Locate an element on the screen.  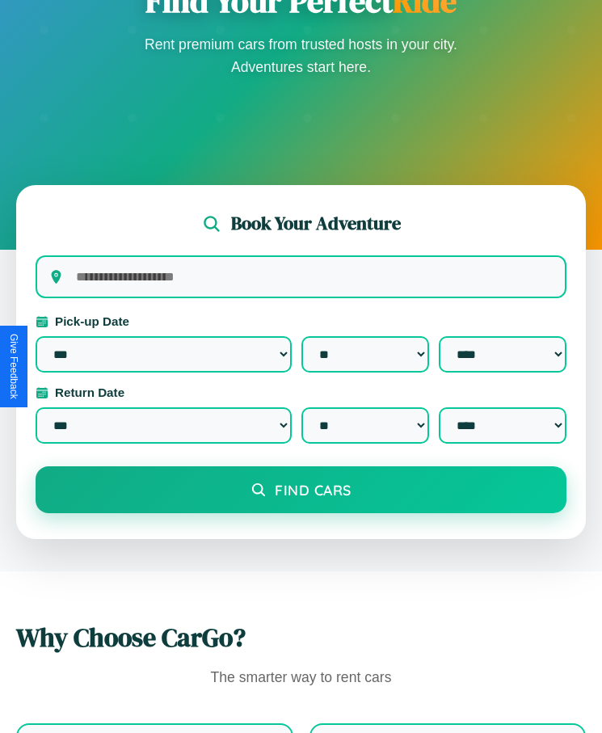
label: Return Date is located at coordinates (300, 392).